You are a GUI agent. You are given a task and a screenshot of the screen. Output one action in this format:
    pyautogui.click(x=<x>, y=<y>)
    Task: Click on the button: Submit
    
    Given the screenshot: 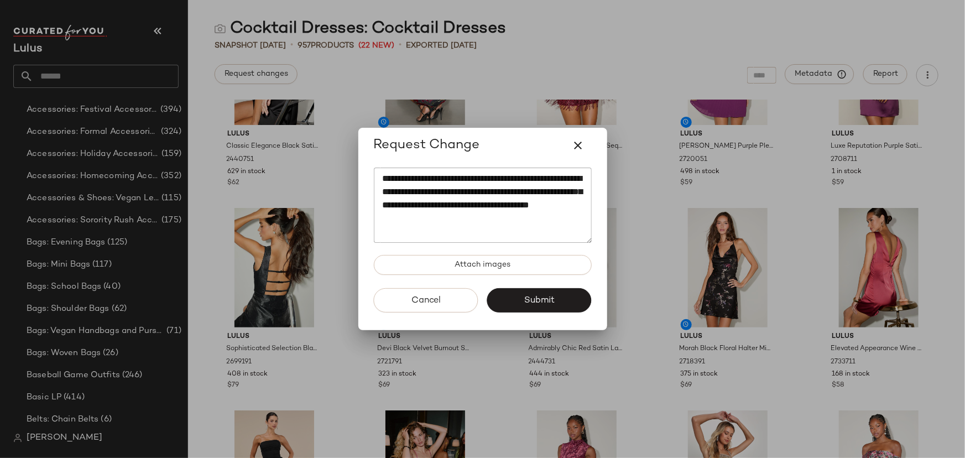 What is the action you would take?
    pyautogui.click(x=539, y=300)
    